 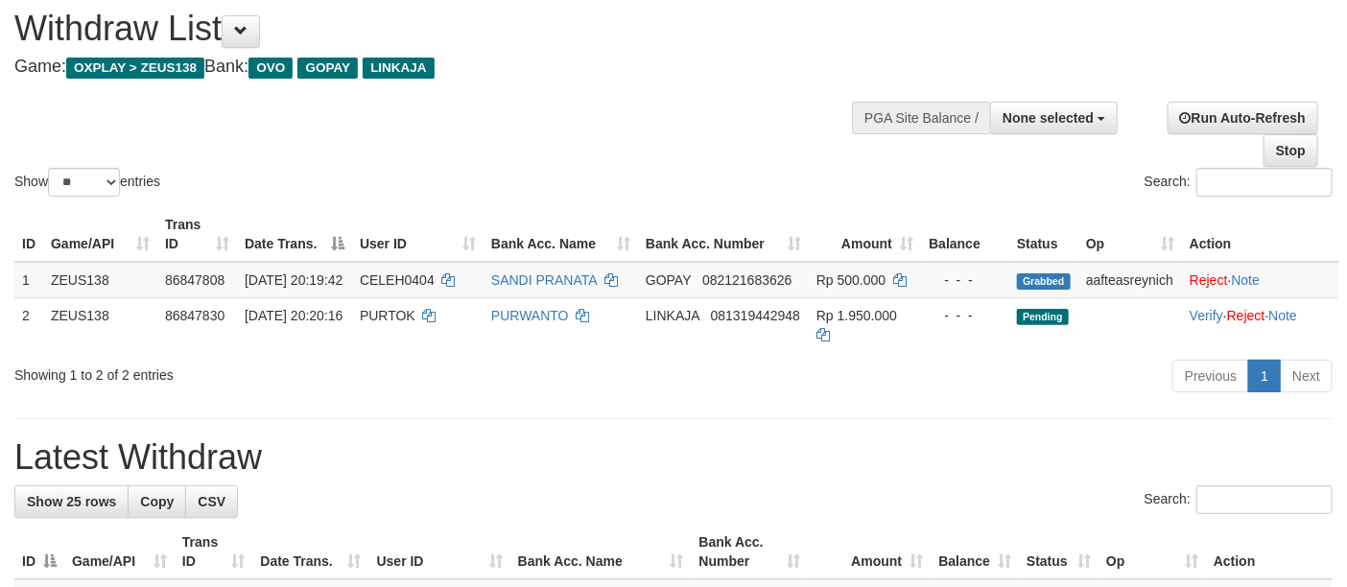 I want to click on span: OVO, so click(x=271, y=68).